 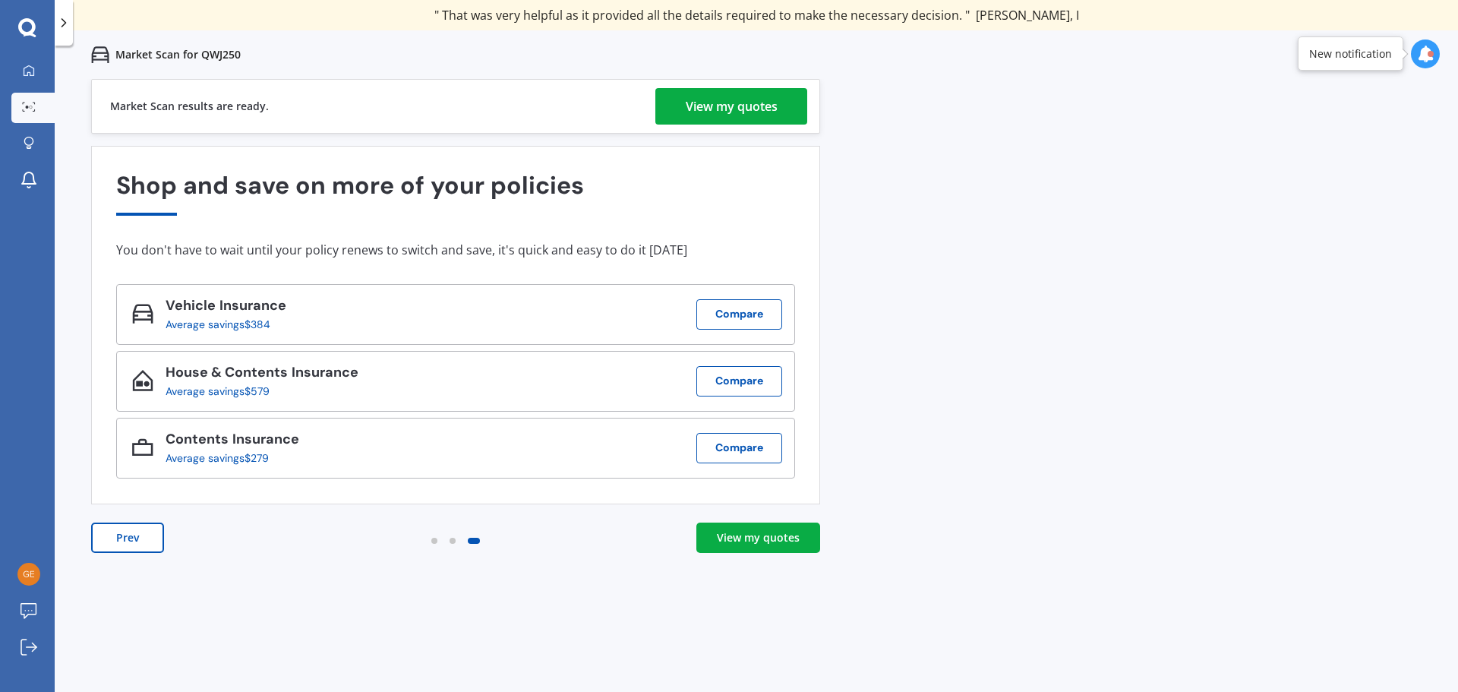 I want to click on img: 367647b0cfa0f381d4945331955cc78e, so click(x=29, y=574).